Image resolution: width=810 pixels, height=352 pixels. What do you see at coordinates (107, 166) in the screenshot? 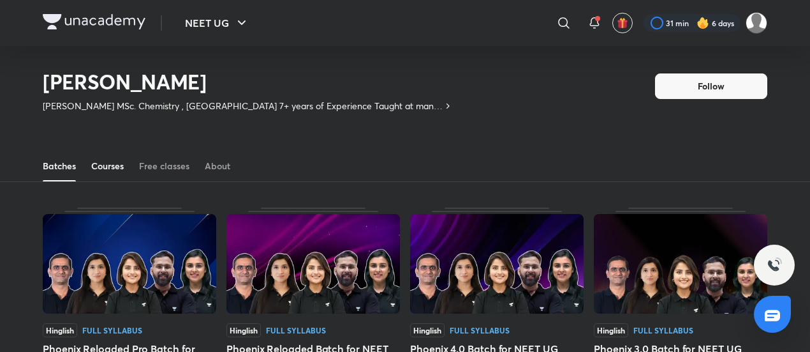
I see `div: Courses` at bounding box center [107, 166].